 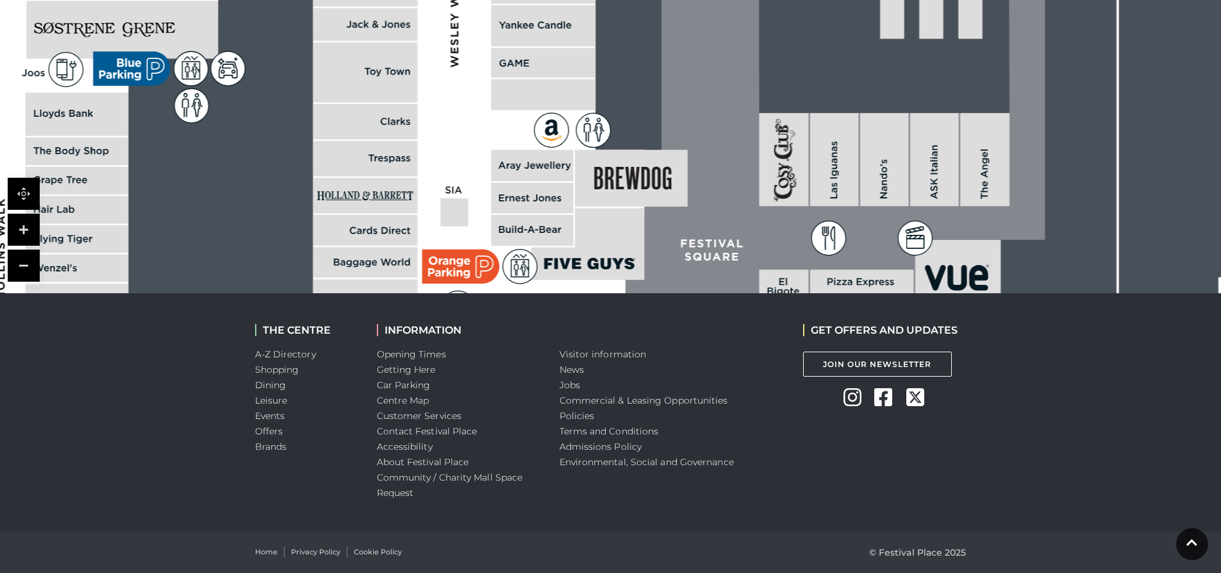 I want to click on a: Environmental, Social and Governance, so click(x=647, y=462).